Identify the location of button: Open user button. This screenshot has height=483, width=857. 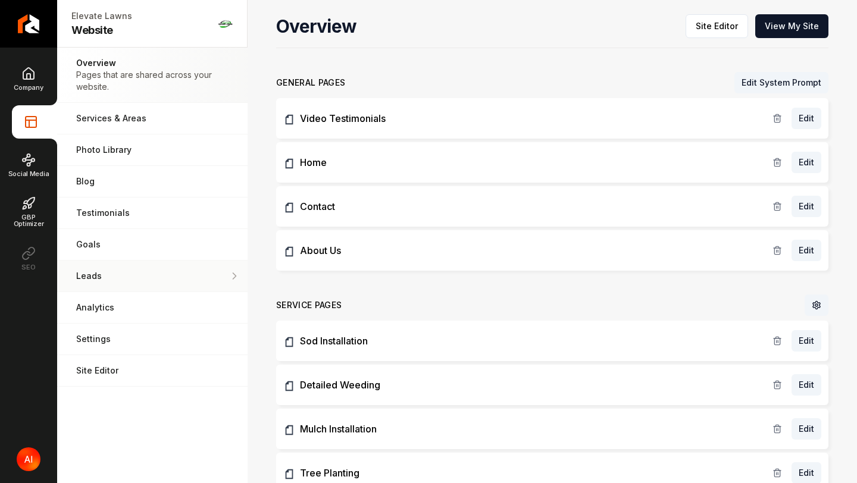
(29, 460).